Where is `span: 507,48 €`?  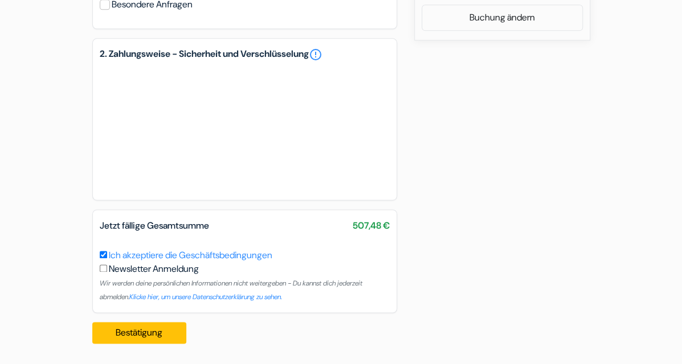 span: 507,48 € is located at coordinates (371, 226).